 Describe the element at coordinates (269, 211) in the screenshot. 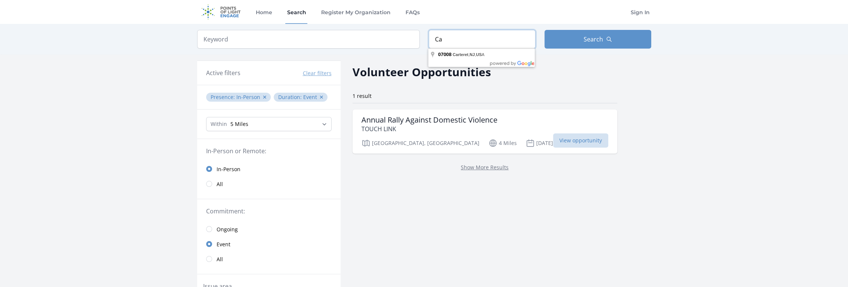

I see `legend: Commitment:` at that location.